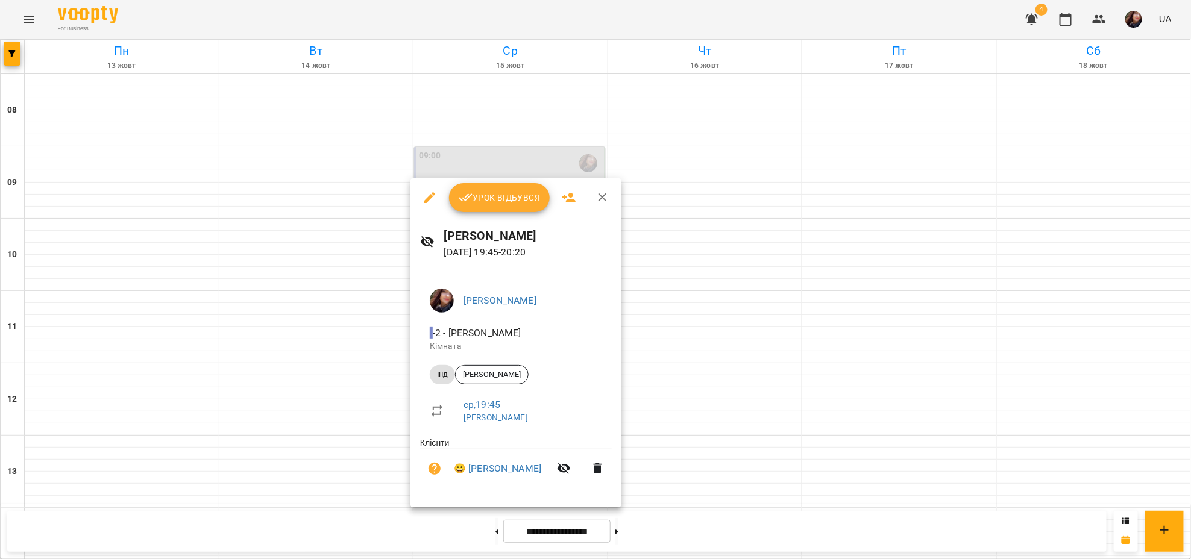 This screenshot has height=559, width=1191. What do you see at coordinates (442, 375) in the screenshot?
I see `span: Інд` at bounding box center [442, 375].